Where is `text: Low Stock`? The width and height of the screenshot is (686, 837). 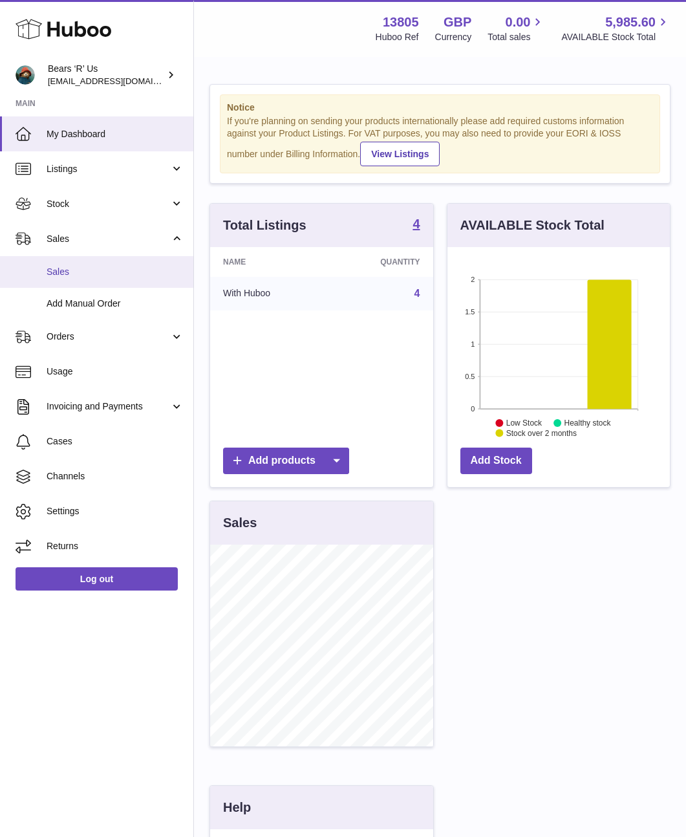
text: Low Stock is located at coordinates (524, 423).